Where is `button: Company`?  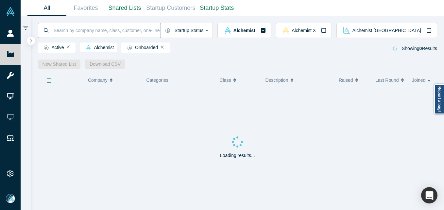 button: Company is located at coordinates (112, 80).